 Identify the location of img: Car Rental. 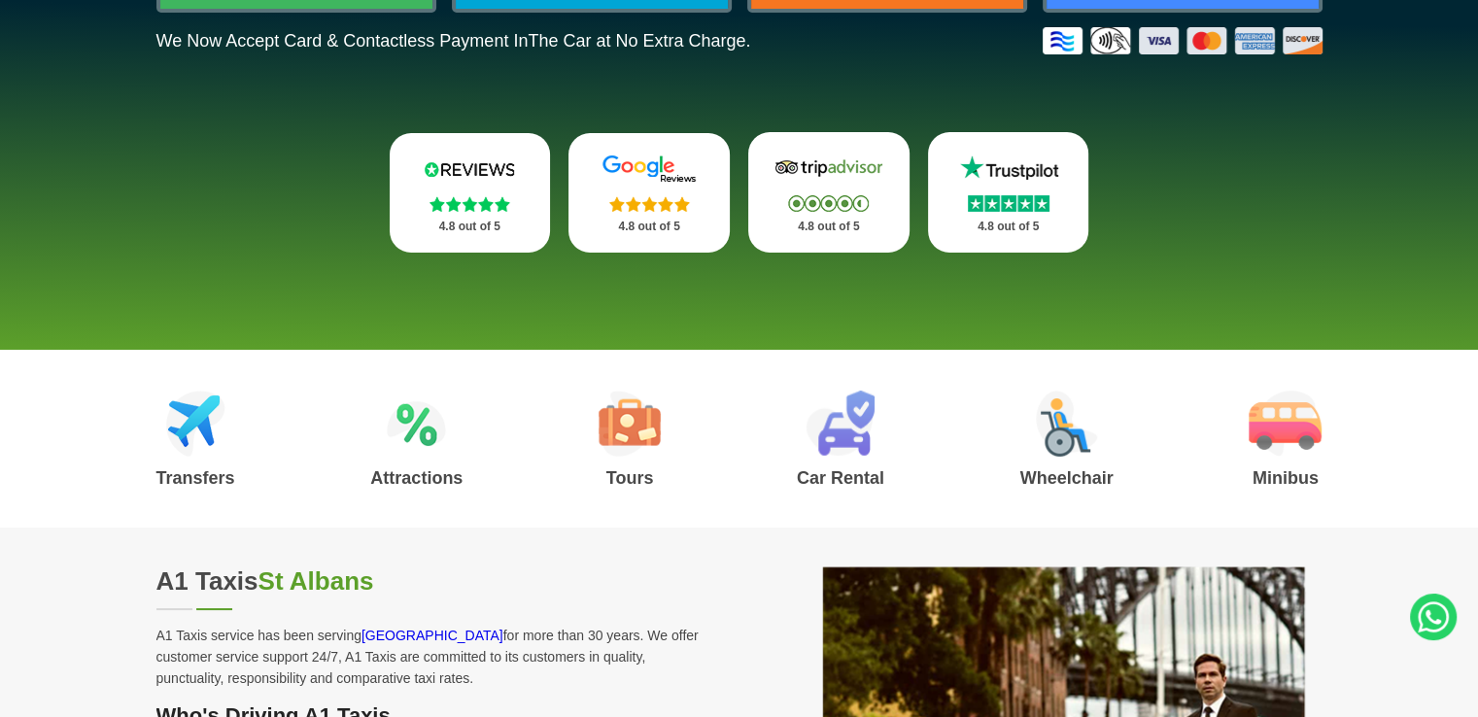
(840, 424).